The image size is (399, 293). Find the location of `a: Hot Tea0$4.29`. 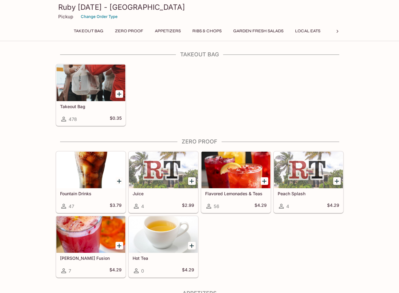

a: Hot Tea0$4.29 is located at coordinates (164, 247).